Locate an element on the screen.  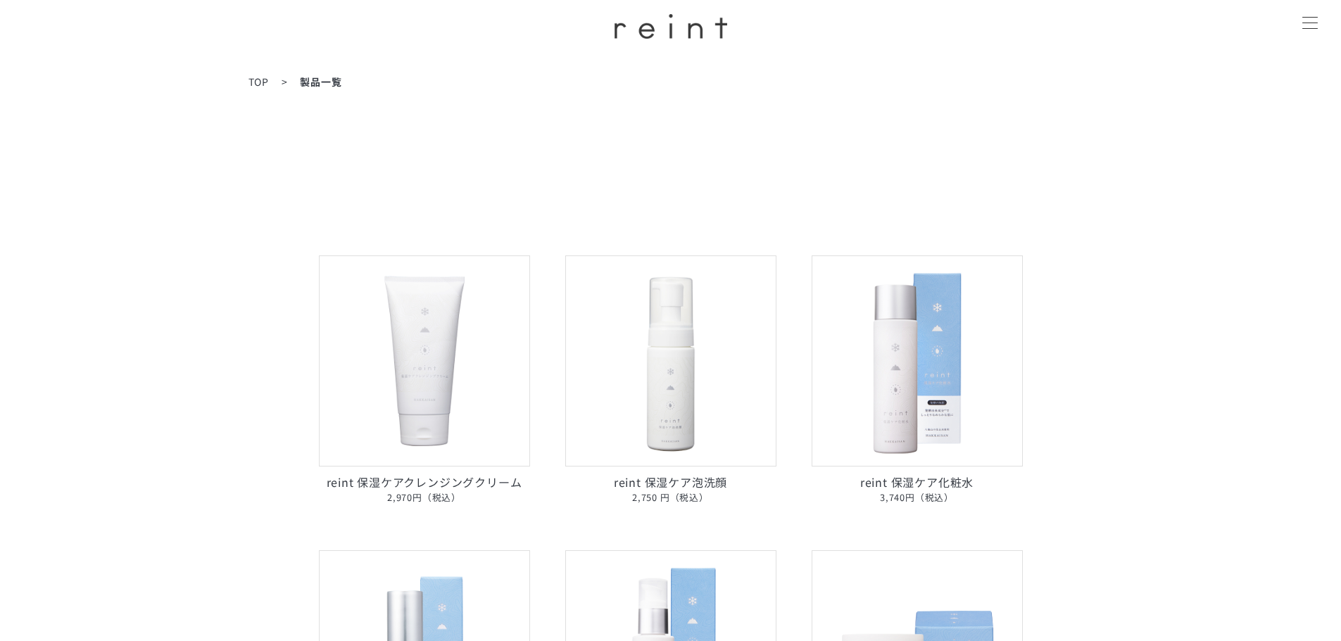
a: reint 保湿ケアクレンジングクリーム reint 保湿ケアクレンジングクリーム2,970円（税込） is located at coordinates (424, 380).